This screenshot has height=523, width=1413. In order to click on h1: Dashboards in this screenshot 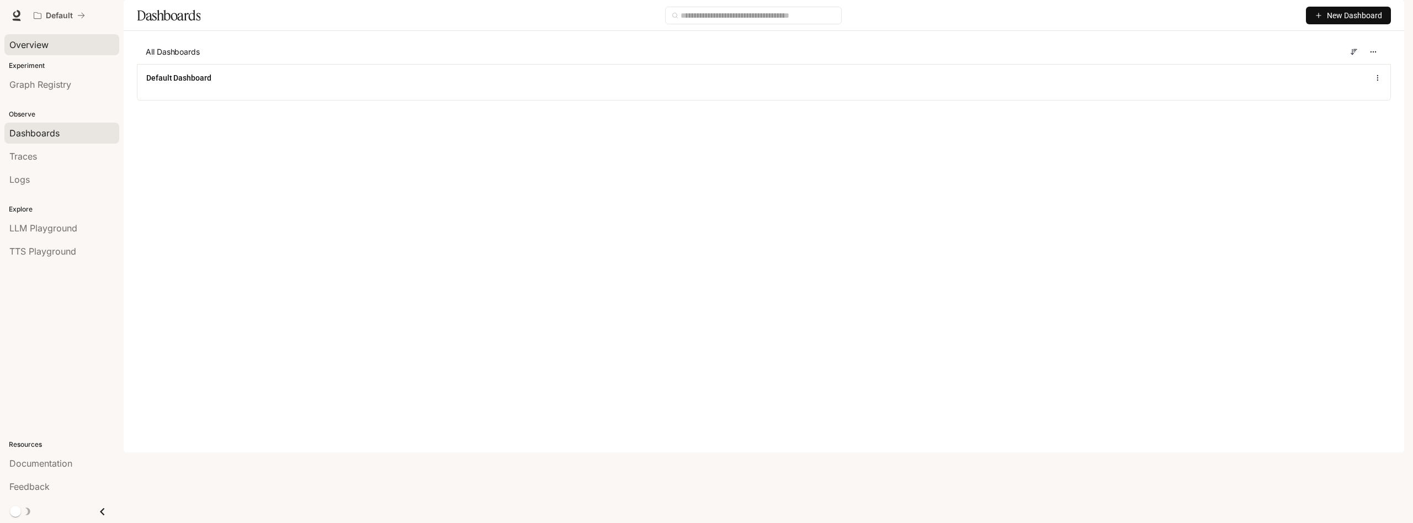, I will do `click(168, 15)`.